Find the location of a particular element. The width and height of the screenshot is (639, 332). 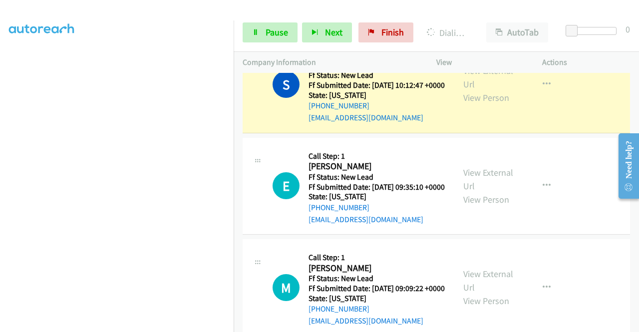

p: View is located at coordinates (480, 62).